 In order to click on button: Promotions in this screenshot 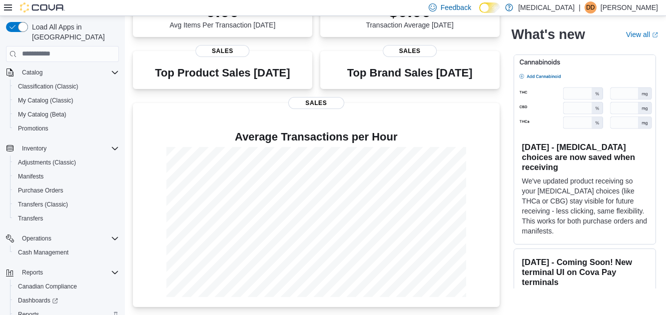, I will do `click(66, 128)`.